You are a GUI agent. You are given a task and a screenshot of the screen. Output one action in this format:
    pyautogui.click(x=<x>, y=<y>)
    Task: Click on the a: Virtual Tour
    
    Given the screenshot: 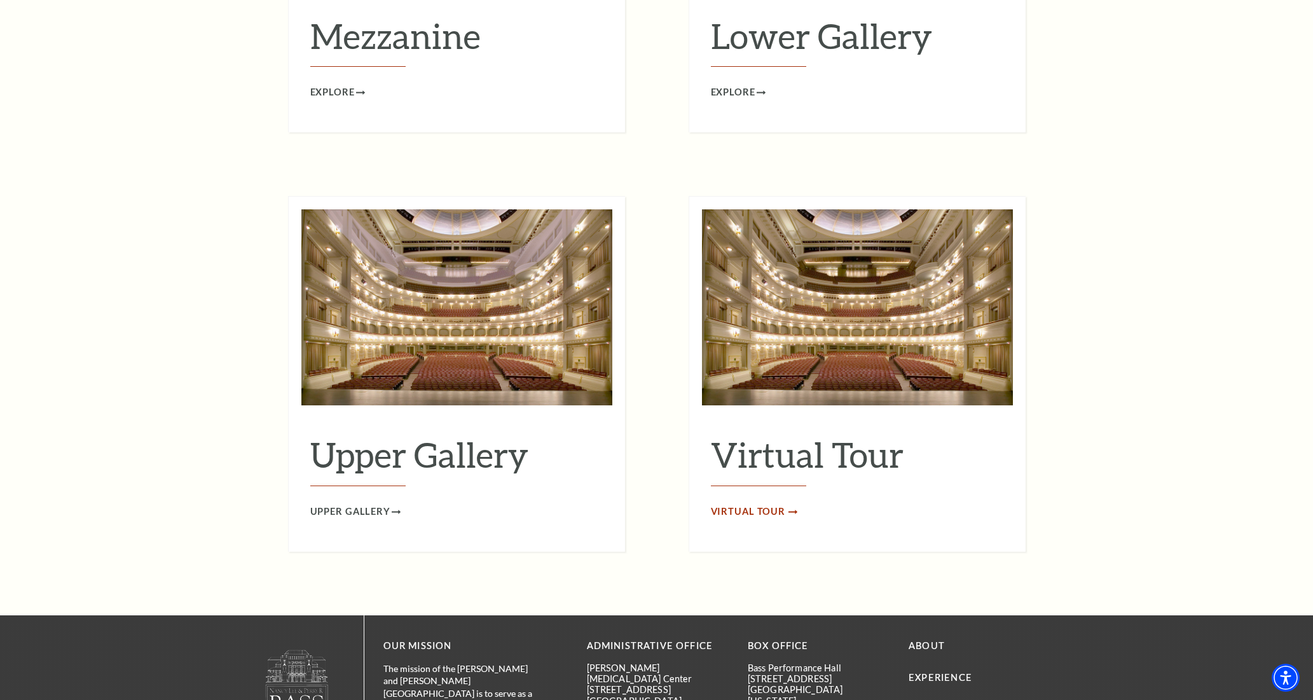 What is the action you would take?
    pyautogui.click(x=754, y=511)
    